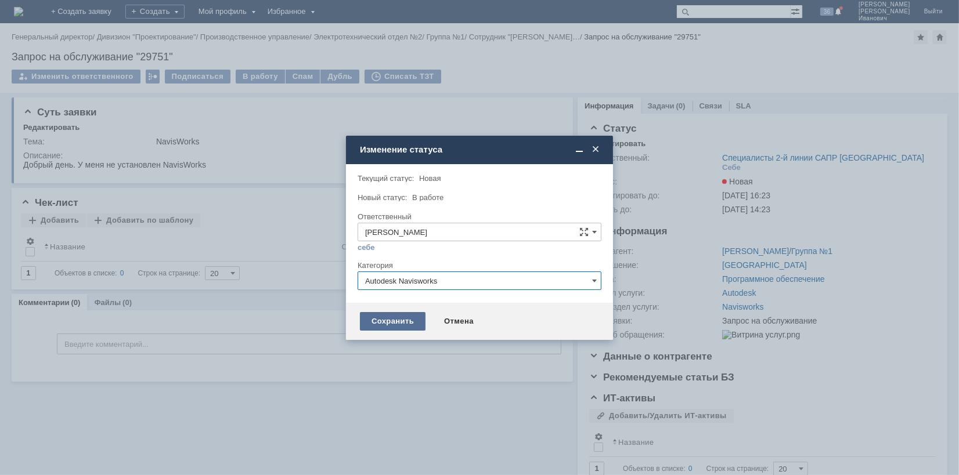  I want to click on div: Категория, so click(478, 265).